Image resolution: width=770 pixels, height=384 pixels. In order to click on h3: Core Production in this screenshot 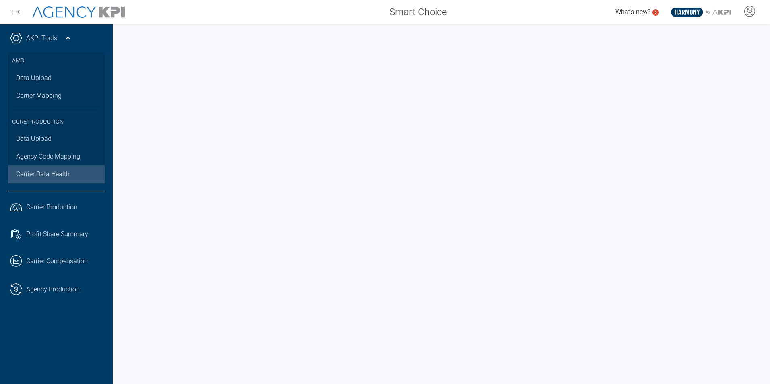, I will do `click(56, 120)`.